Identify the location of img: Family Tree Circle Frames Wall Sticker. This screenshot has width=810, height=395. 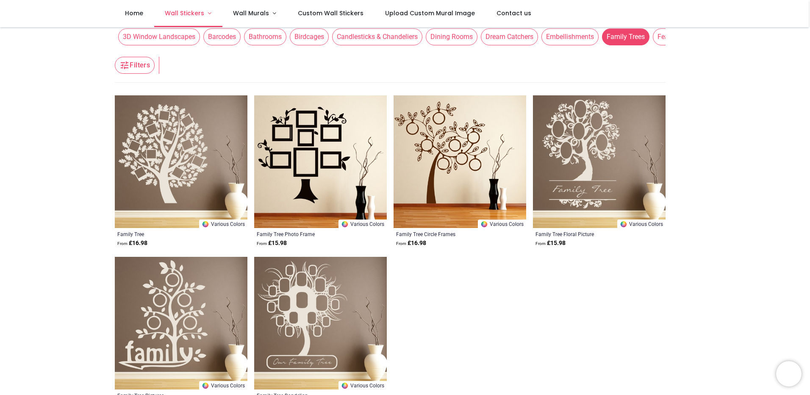
(460, 161).